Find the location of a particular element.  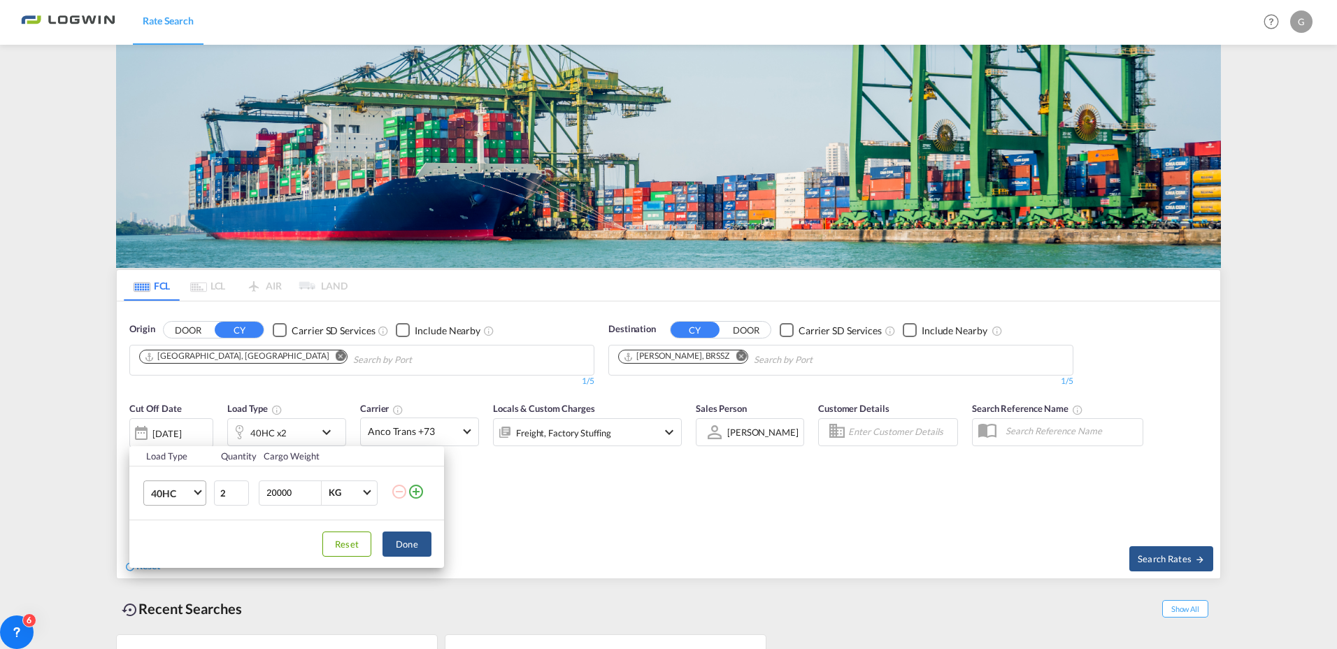

md-select: Choose: 40HC is located at coordinates (175, 493).